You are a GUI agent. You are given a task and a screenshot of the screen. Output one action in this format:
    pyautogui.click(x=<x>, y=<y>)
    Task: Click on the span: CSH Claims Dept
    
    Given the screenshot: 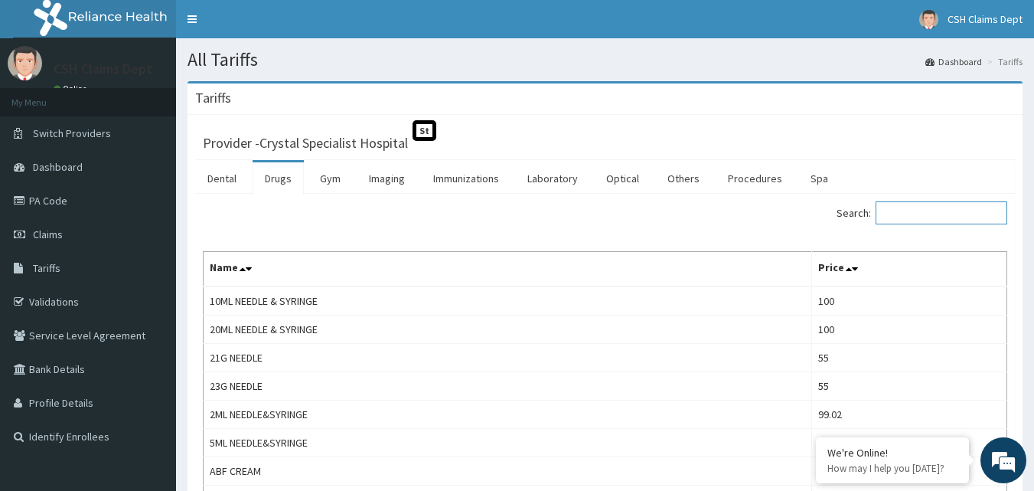 What is the action you would take?
    pyautogui.click(x=985, y=19)
    